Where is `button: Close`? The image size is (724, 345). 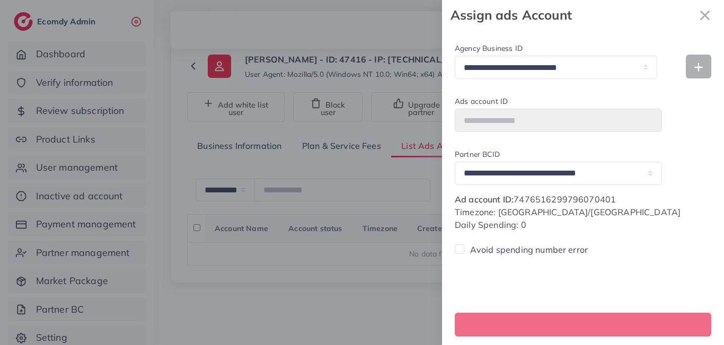 button: Close is located at coordinates (705, 15).